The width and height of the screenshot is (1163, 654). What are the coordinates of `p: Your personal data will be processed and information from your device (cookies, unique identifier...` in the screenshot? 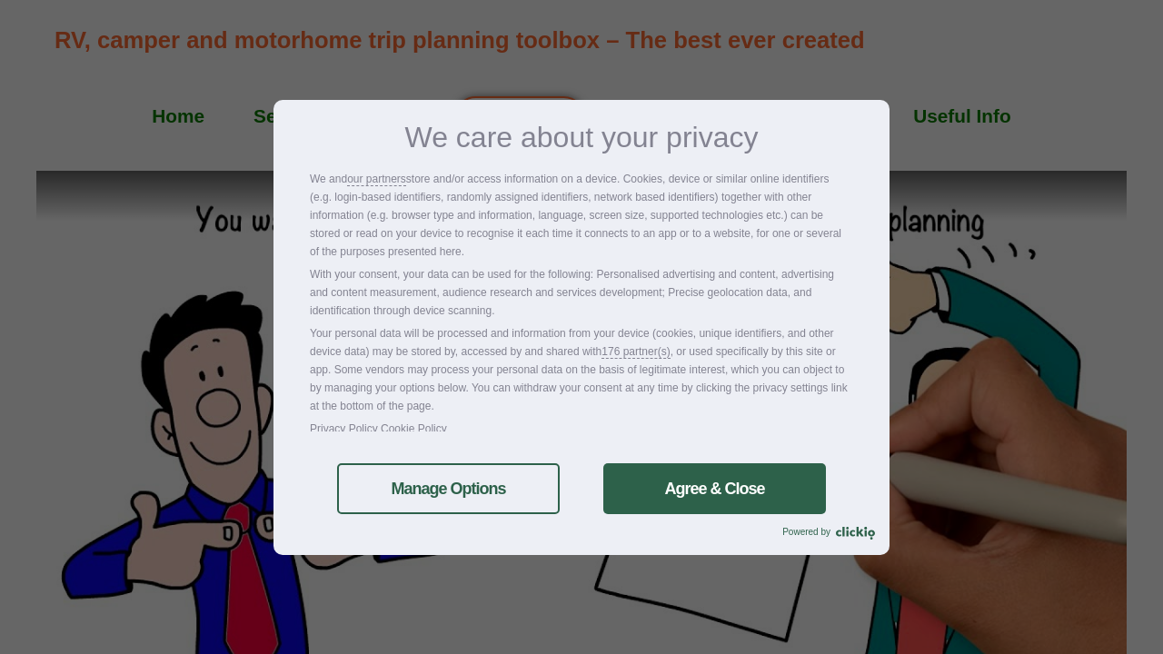 It's located at (582, 370).